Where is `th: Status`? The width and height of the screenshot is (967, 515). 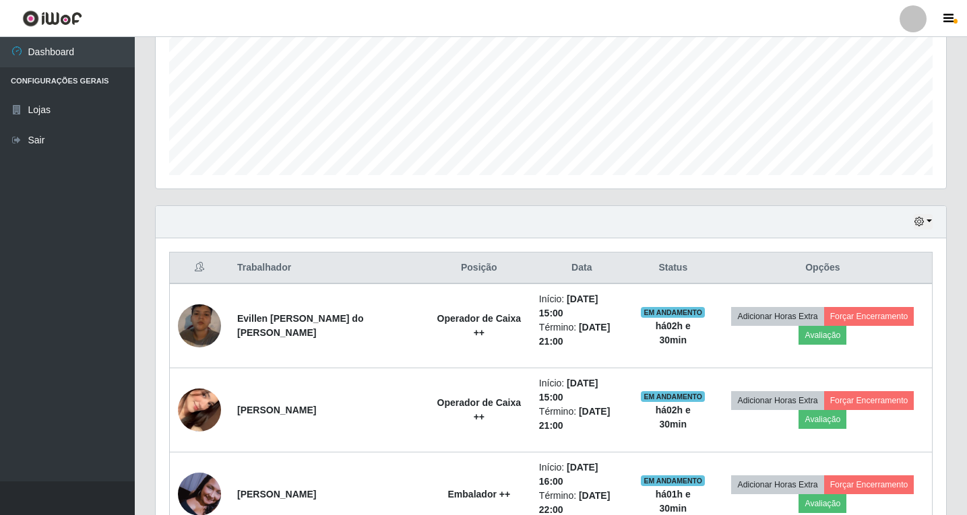
th: Status is located at coordinates (673, 268).